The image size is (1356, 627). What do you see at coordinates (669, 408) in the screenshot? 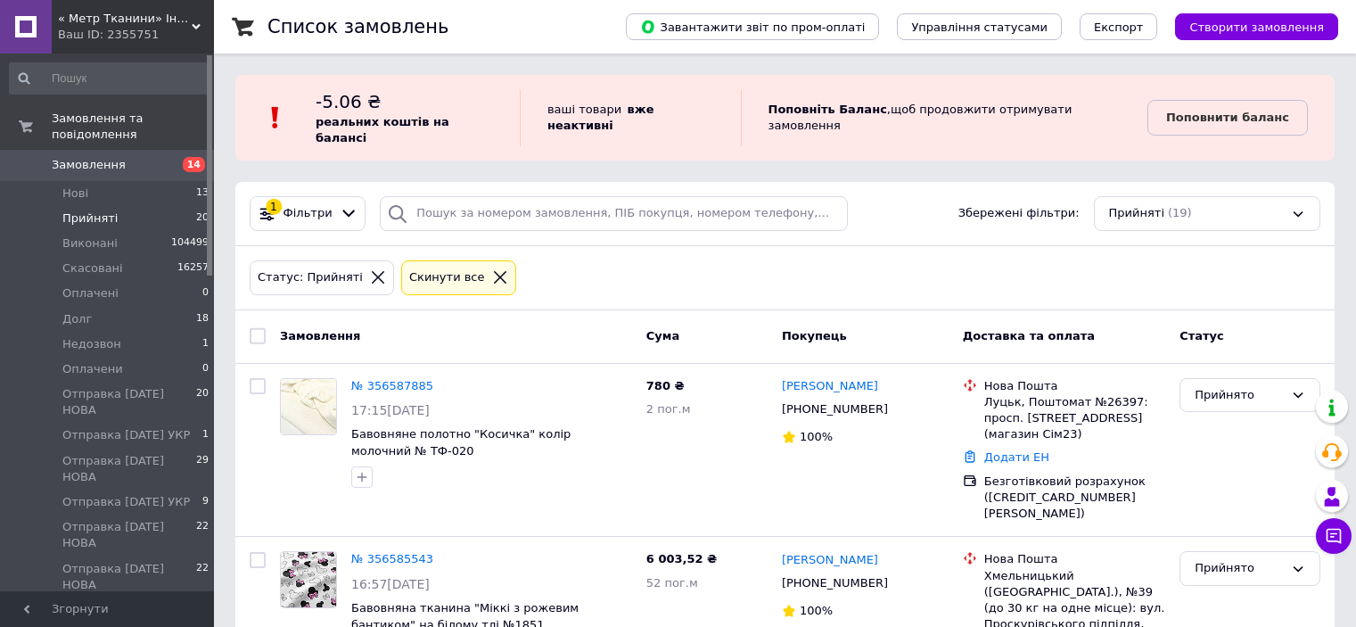
I see `span: 2 пог.м` at bounding box center [669, 408].